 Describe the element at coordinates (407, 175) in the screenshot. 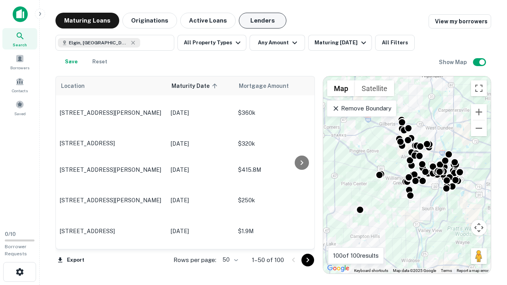

I see `div: 0 0` at that location.